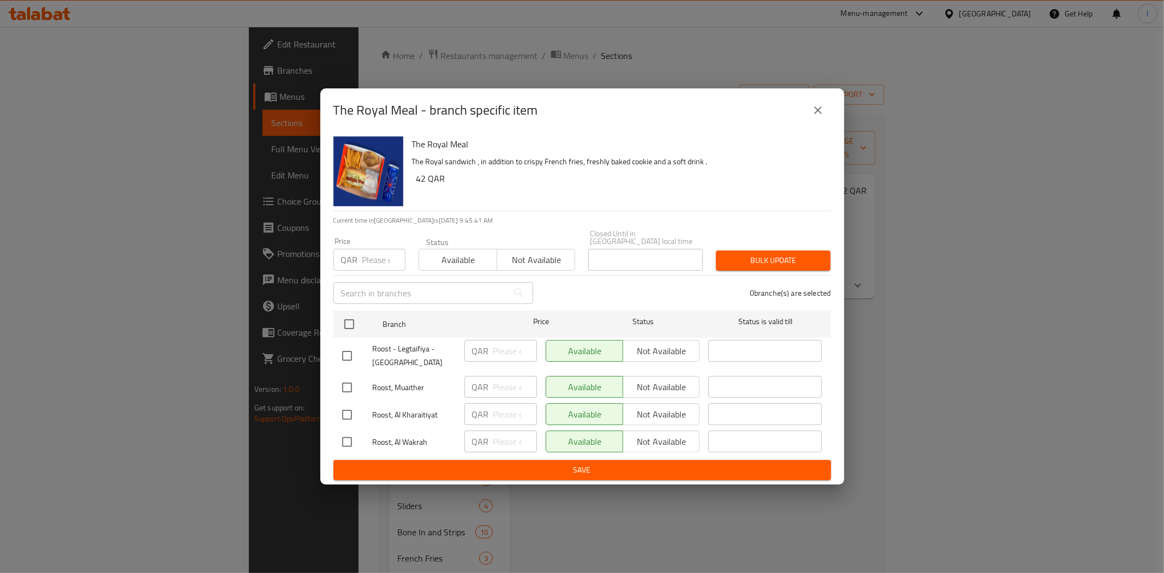 This screenshot has height=573, width=1164. What do you see at coordinates (773, 260) in the screenshot?
I see `button: Bulk update` at bounding box center [773, 260].